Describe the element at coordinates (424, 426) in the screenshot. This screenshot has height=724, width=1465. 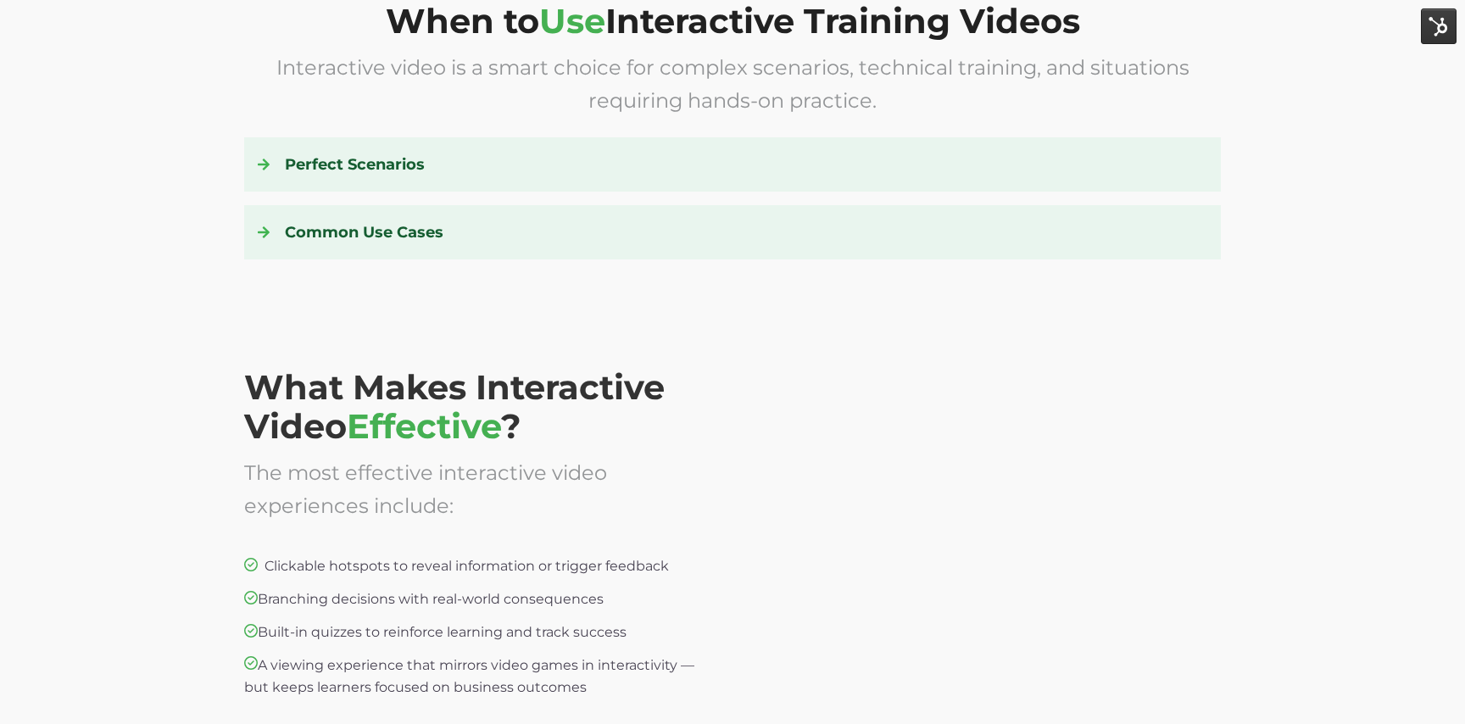
I see `span: Effective` at that location.